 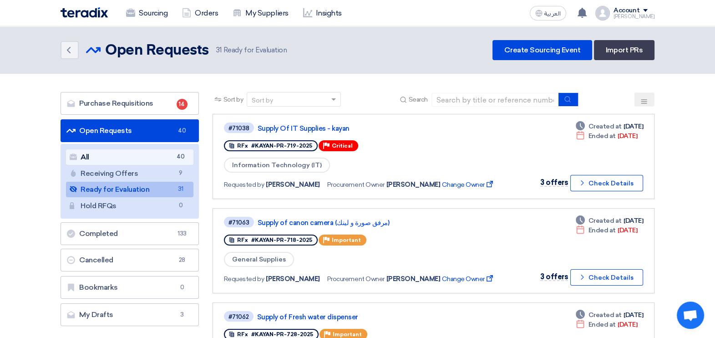 What do you see at coordinates (282, 334) in the screenshot?
I see `span: #KAYAN-PR-728-2025` at bounding box center [282, 334].